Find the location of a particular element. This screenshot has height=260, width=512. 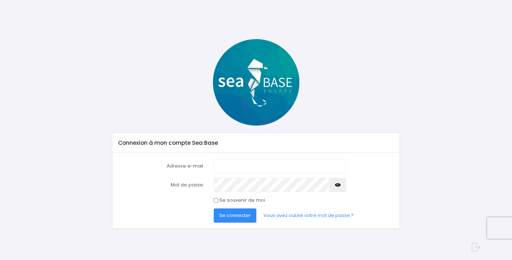

span: Se connecter is located at coordinates (235, 215).